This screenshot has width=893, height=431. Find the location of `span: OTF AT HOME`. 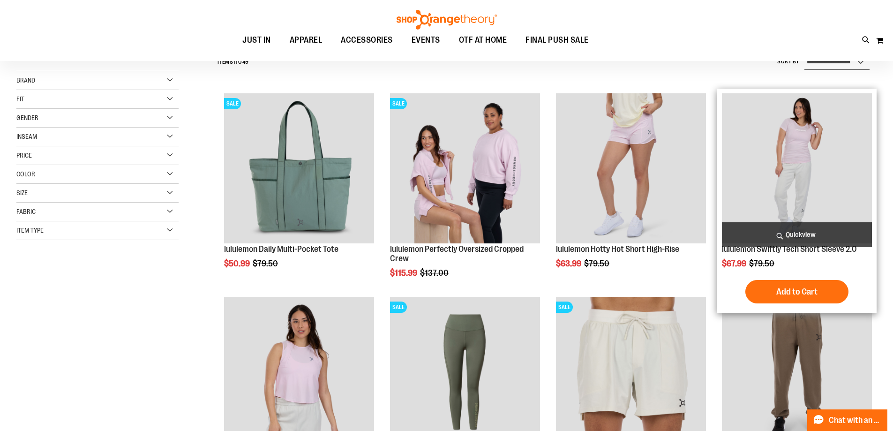

span: OTF AT HOME is located at coordinates (483, 40).